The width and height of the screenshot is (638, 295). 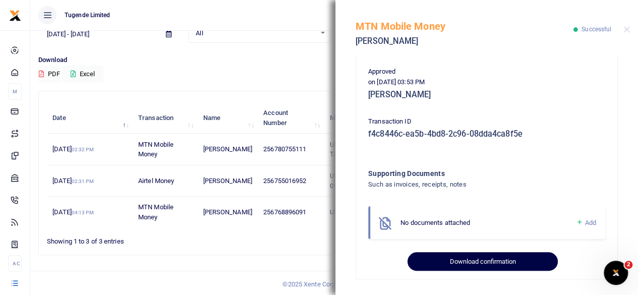 I want to click on span: 256780755111, so click(x=284, y=149).